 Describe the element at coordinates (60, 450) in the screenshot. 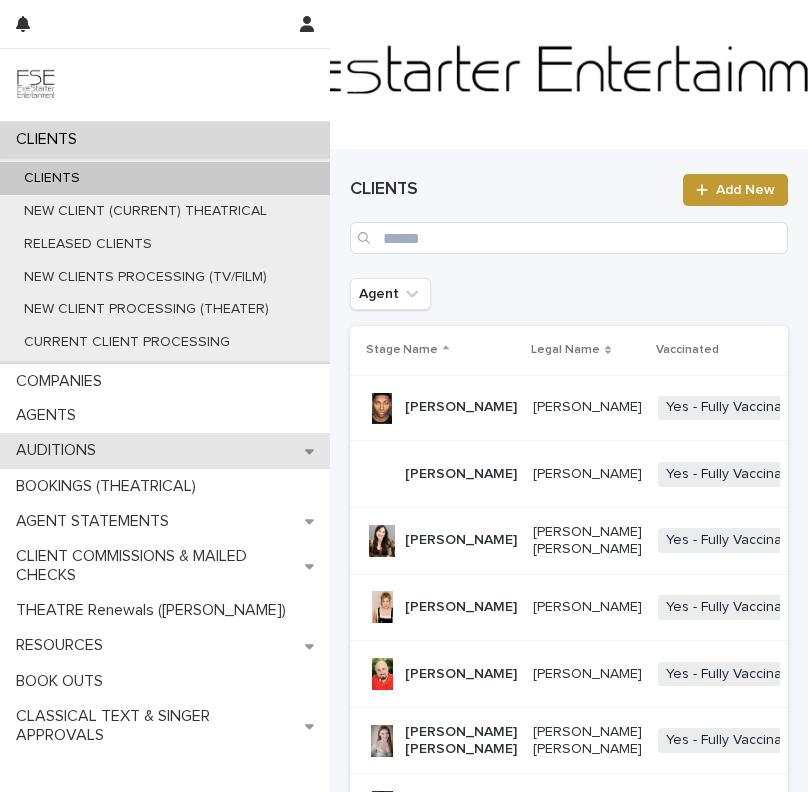

I see `p: AUDITIONS` at that location.